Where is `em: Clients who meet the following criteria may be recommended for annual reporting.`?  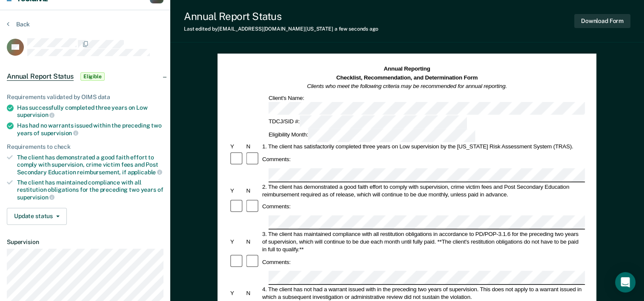
em: Clients who meet the following criteria may be recommended for annual reporting. is located at coordinates (407, 86).